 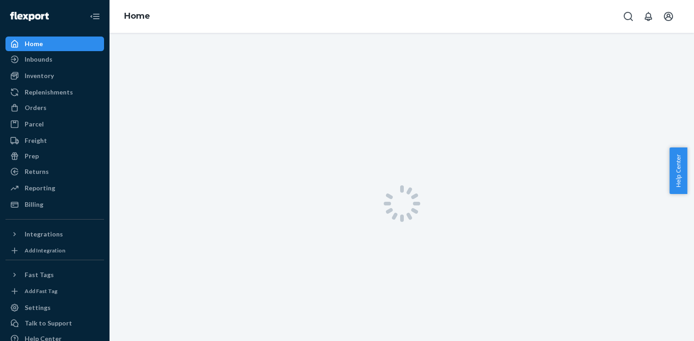 I want to click on ol: breadcrumbs, so click(x=137, y=16).